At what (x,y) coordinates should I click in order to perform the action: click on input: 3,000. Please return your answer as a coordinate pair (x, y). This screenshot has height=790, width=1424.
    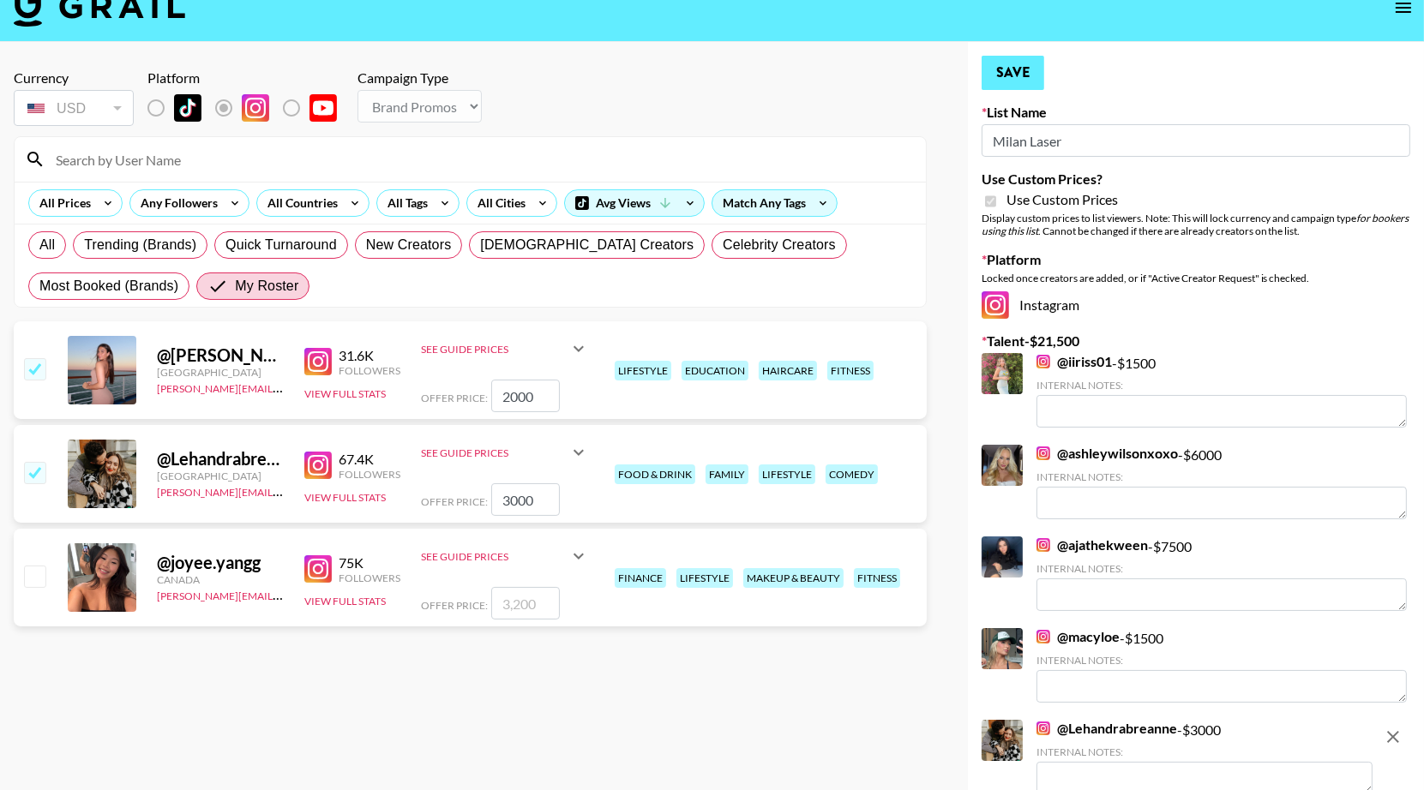
    Looking at the image, I should click on (525, 500).